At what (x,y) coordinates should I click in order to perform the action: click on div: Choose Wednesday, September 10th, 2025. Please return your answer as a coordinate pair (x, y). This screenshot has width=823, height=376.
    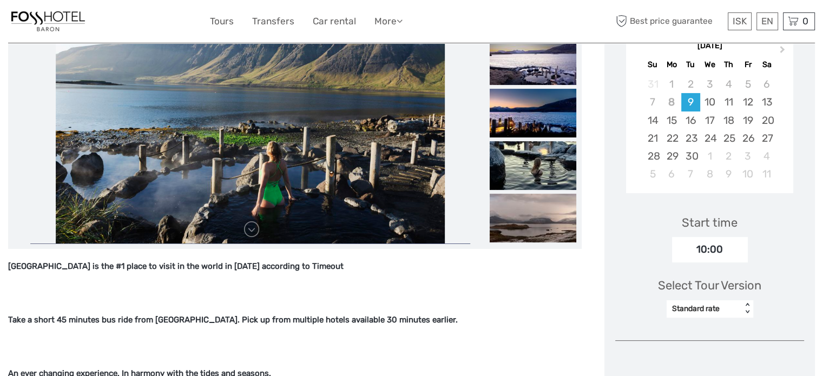
    Looking at the image, I should click on (710, 102).